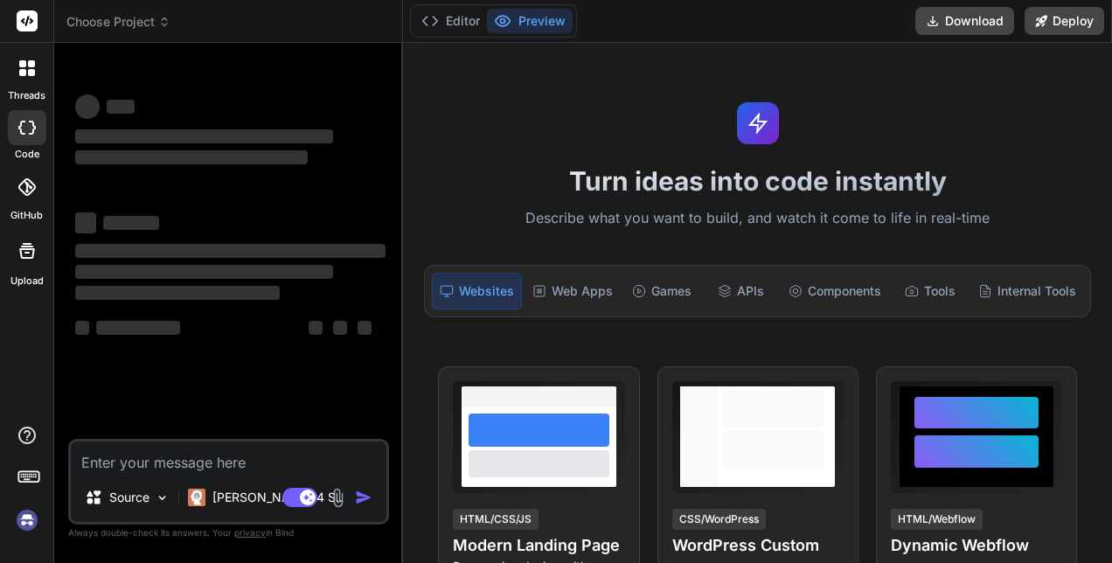  What do you see at coordinates (929, 291) in the screenshot?
I see `div: Tools` at bounding box center [929, 291].